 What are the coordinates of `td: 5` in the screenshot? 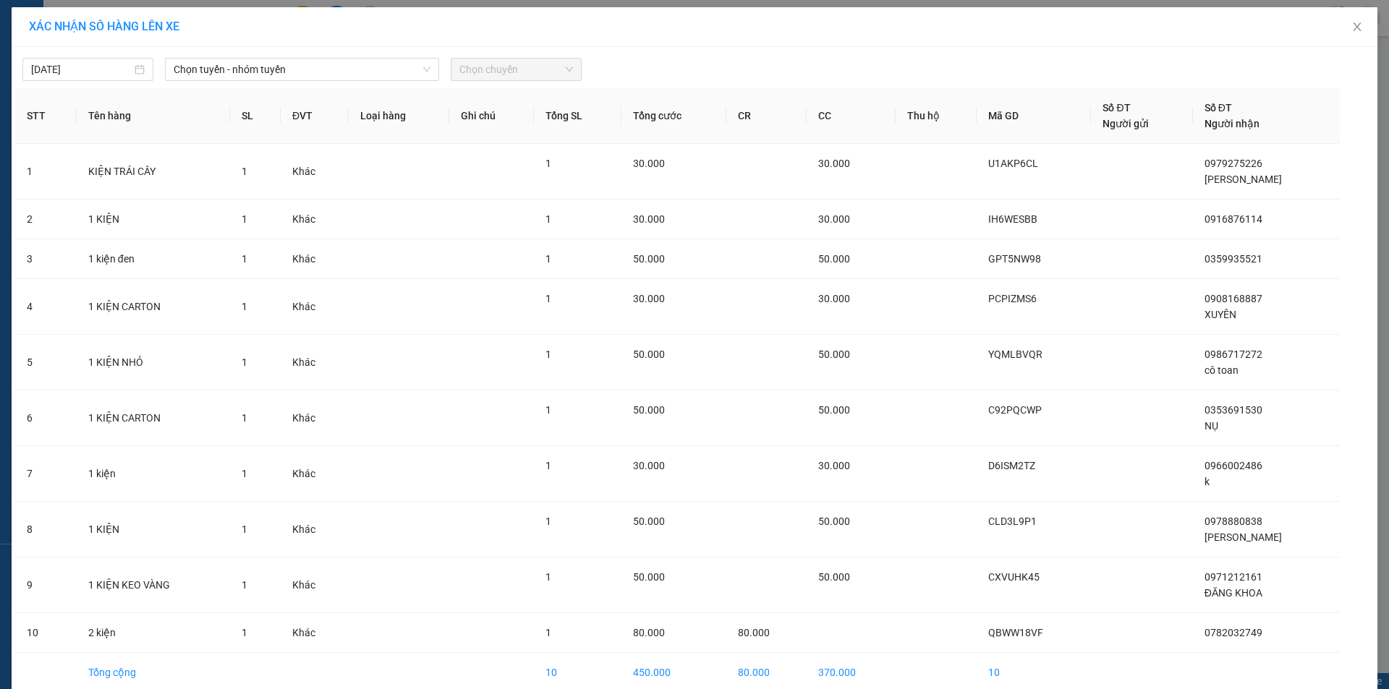 It's located at (46, 362).